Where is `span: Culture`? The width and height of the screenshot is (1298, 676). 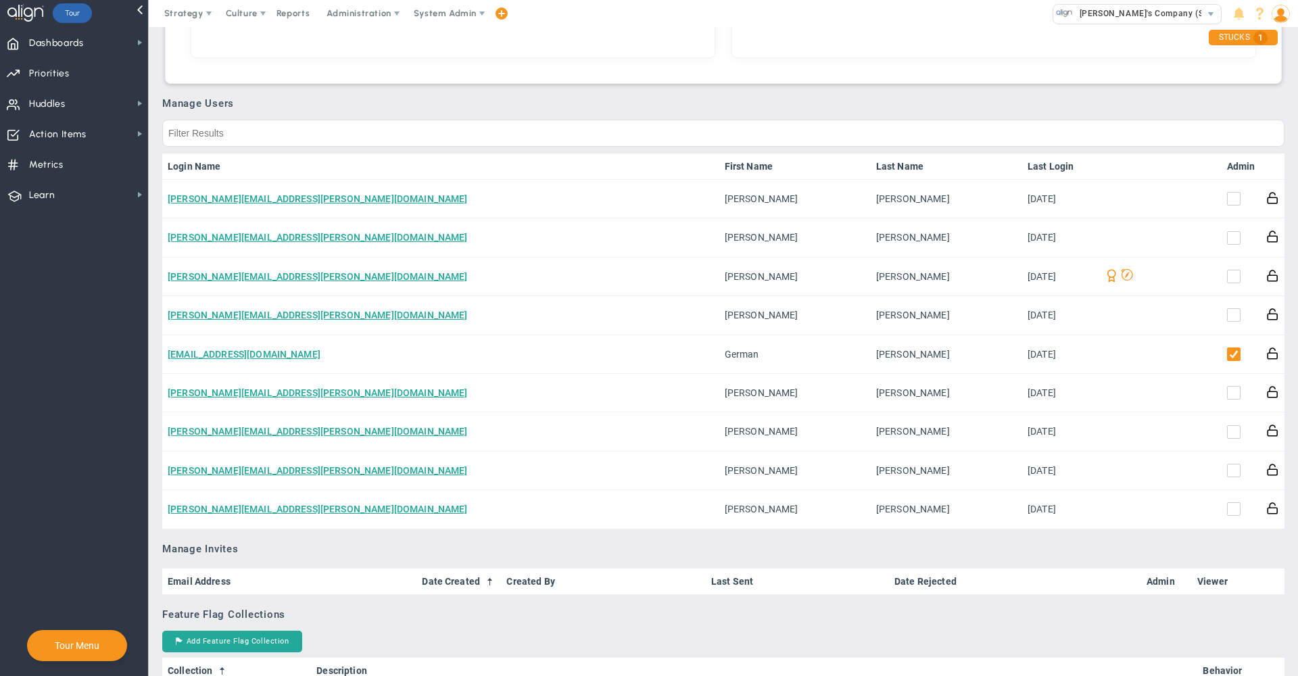
span: Culture is located at coordinates (241, 13).